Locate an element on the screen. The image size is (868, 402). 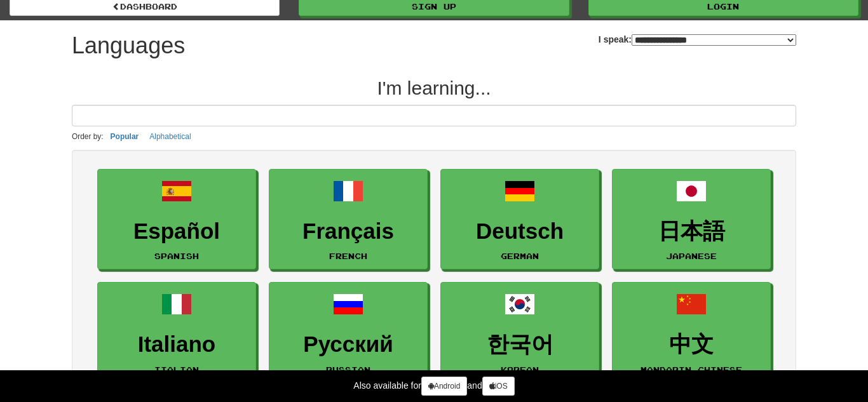
h3: Français is located at coordinates (348, 231).